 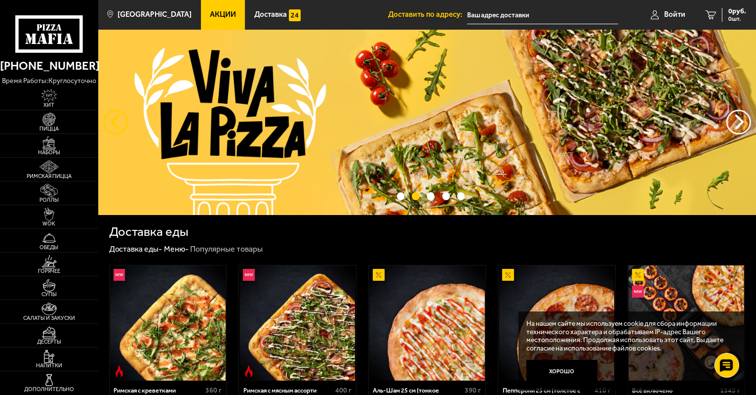 What do you see at coordinates (223, 14) in the screenshot?
I see `span: Акции` at bounding box center [223, 14].